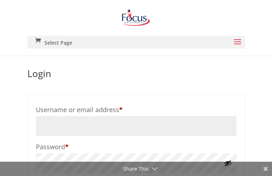  What do you see at coordinates (58, 43) in the screenshot?
I see `span: Select Page` at bounding box center [58, 43].